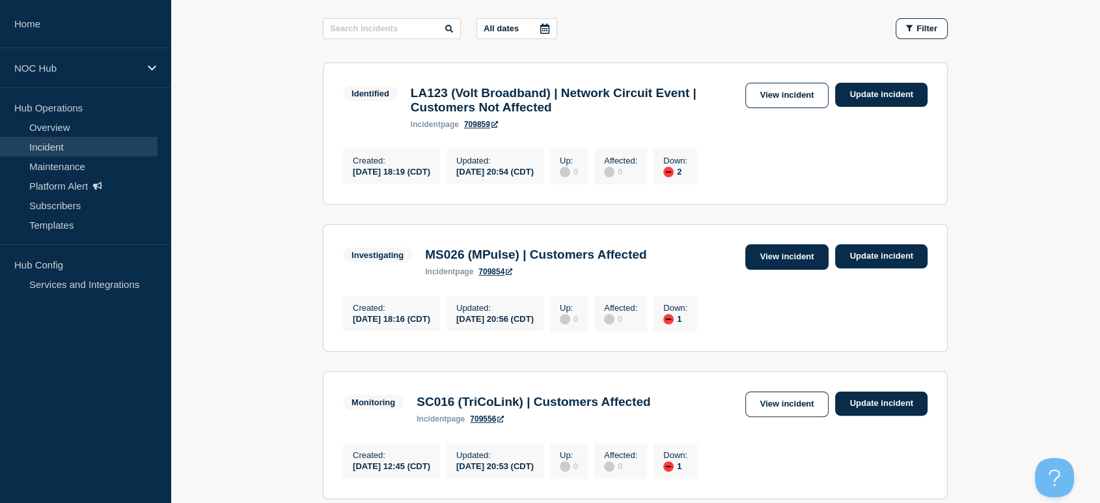 Image resolution: width=1100 pixels, height=503 pixels. What do you see at coordinates (922, 29) in the screenshot?
I see `button: Filter` at bounding box center [922, 29].